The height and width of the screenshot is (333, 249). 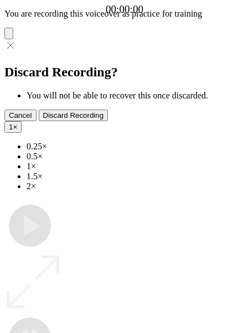 I want to click on button: 1×, so click(x=13, y=127).